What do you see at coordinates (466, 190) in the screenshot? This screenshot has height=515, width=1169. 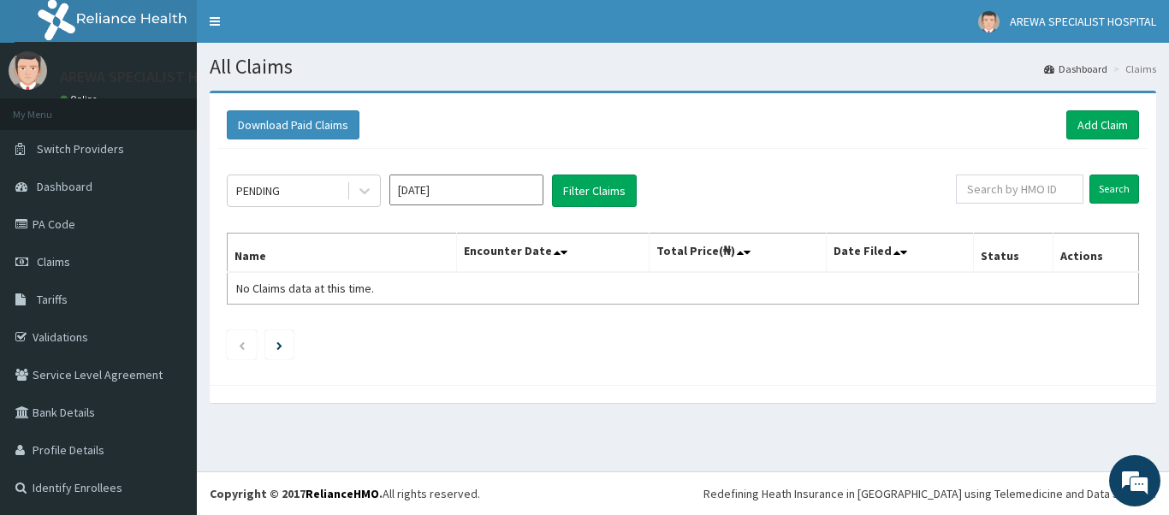 I see `input: Select Month and Year` at bounding box center [466, 190].